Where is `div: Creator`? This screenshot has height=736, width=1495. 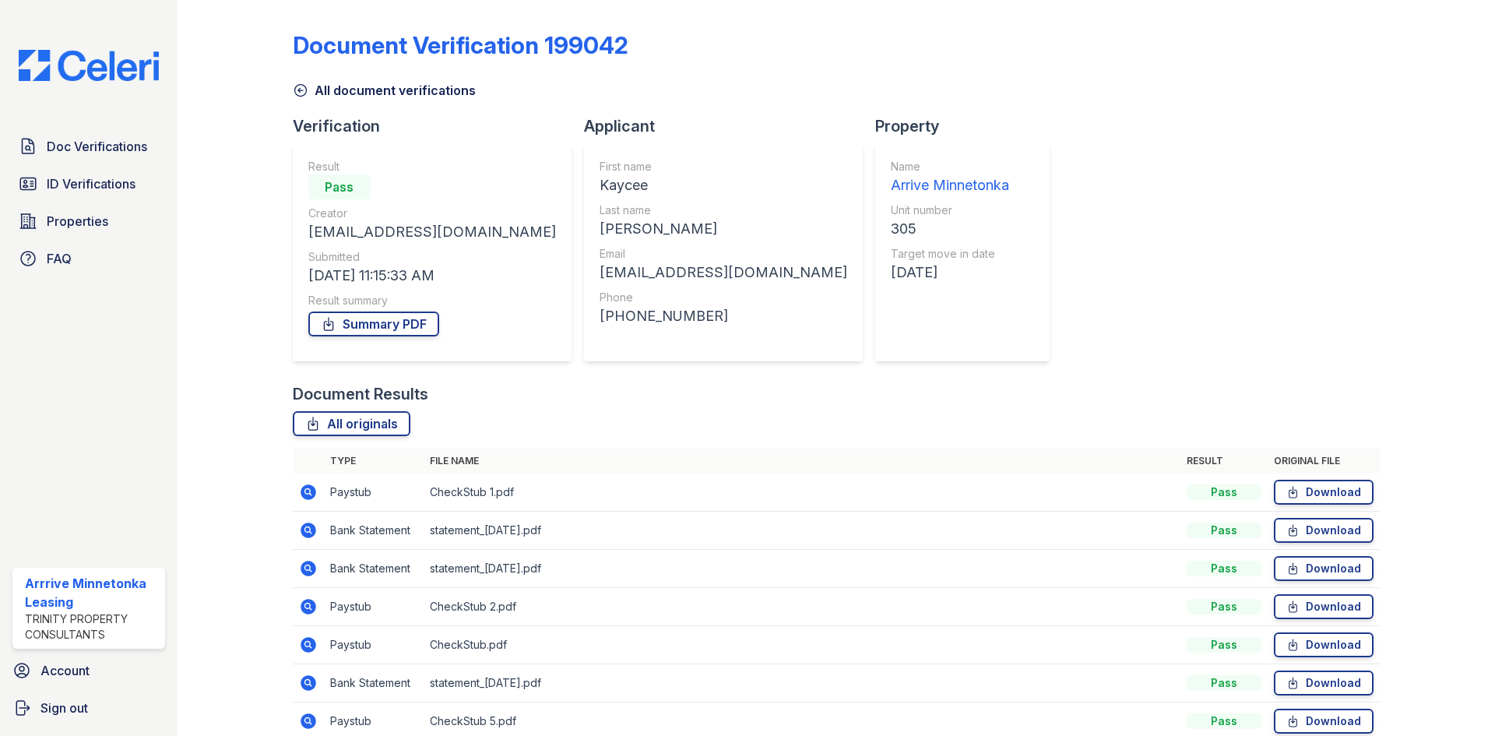 div: Creator is located at coordinates (432, 213).